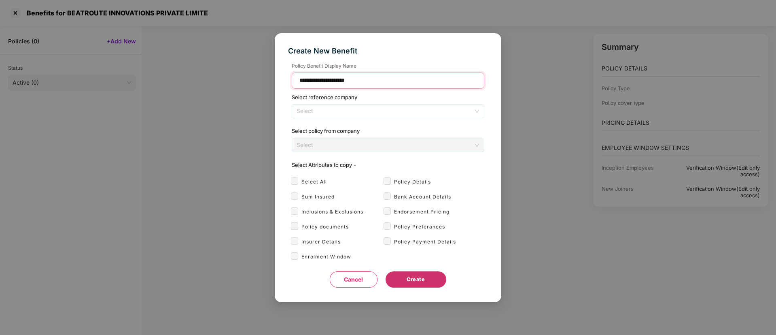 Image resolution: width=776 pixels, height=335 pixels. I want to click on label: Sum Insured, so click(318, 196).